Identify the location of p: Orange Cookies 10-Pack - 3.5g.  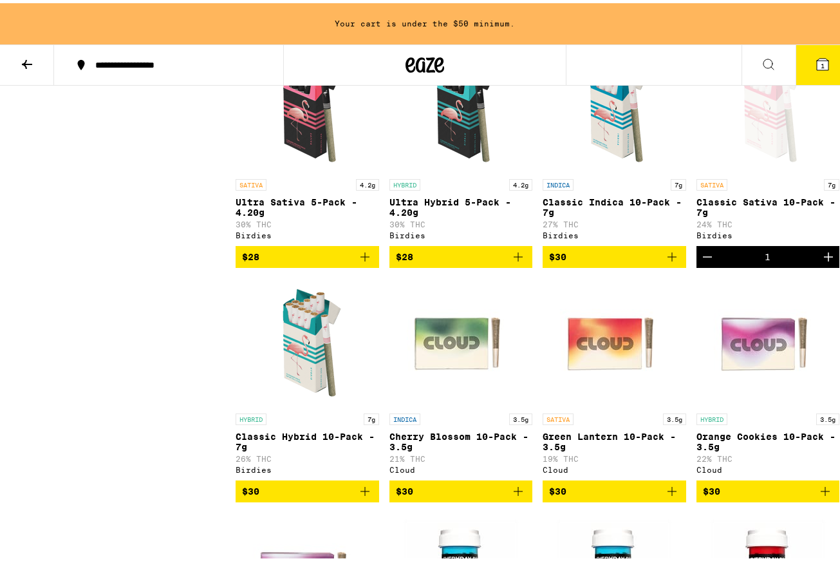
(768, 439).